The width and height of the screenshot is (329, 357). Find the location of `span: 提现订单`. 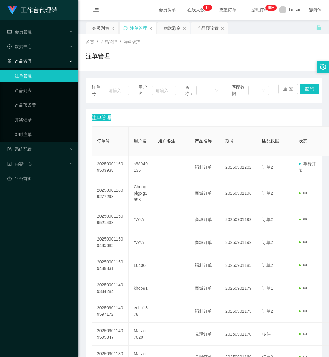

span: 提现订单 is located at coordinates (259, 10).